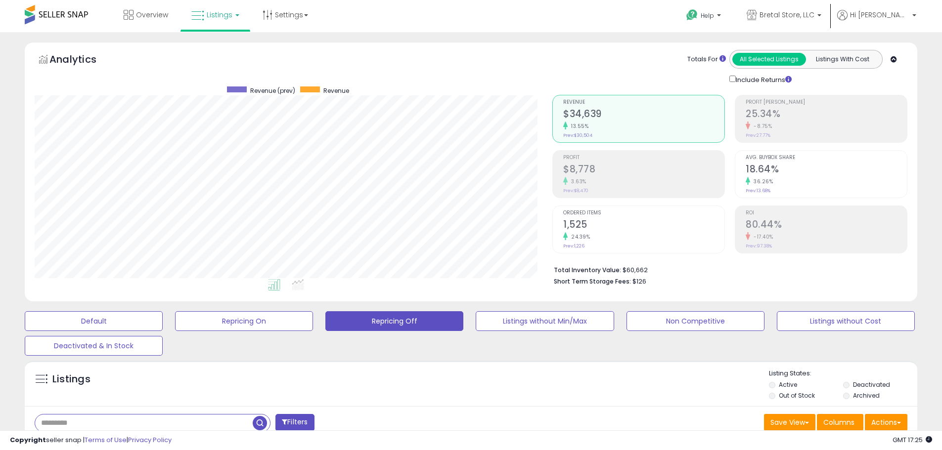  I want to click on span: 2025-08-17 17:25 GMT, so click(912, 440).